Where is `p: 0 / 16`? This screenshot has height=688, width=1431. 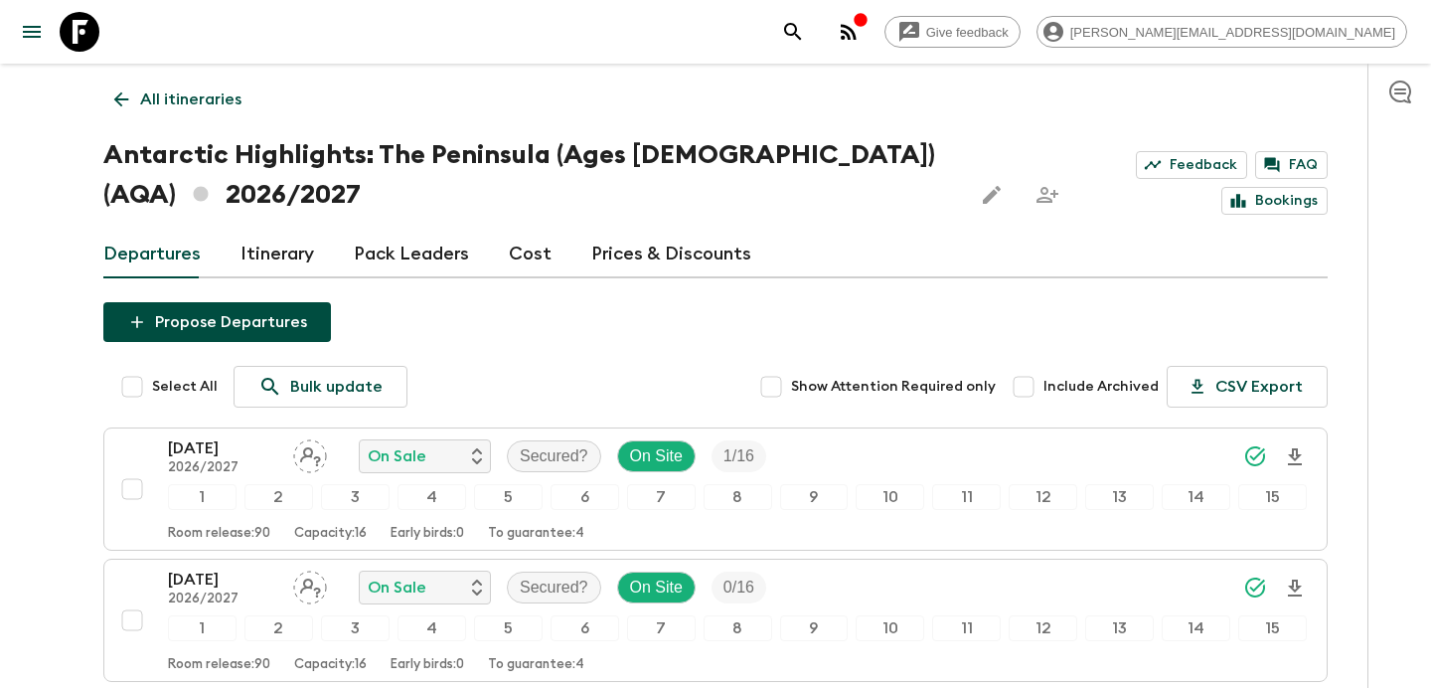
p: 0 / 16 is located at coordinates (738, 587).